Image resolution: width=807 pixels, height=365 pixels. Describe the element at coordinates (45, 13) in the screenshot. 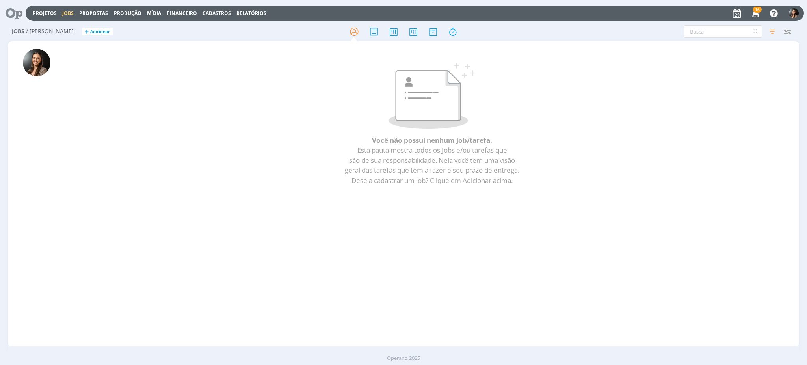

I see `button: Projetos` at that location.